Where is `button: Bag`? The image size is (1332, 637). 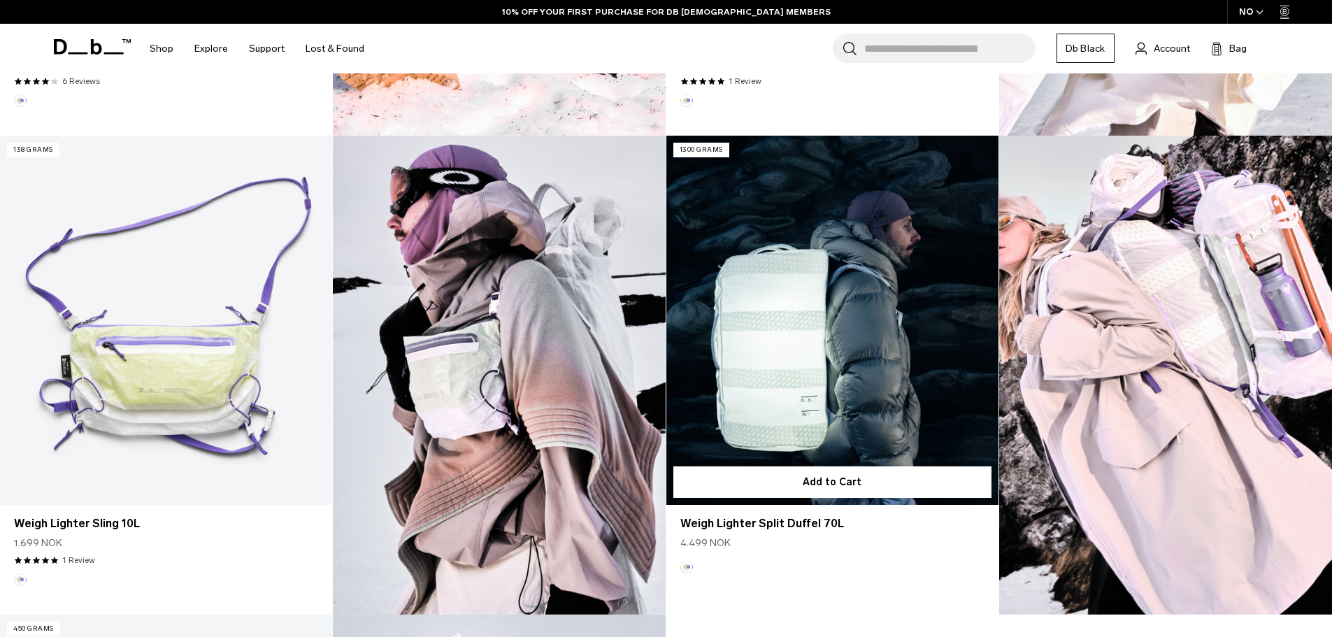 button: Bag is located at coordinates (1229, 48).